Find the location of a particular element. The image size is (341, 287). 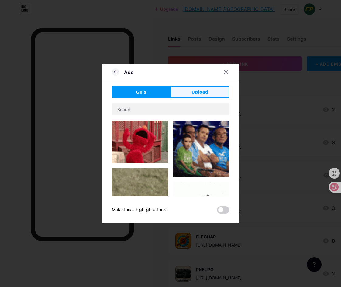

span: Upload is located at coordinates (200, 92).